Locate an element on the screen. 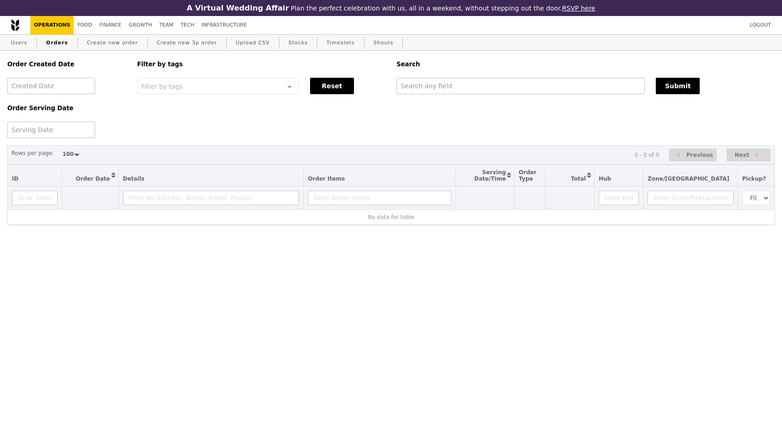  a: Timeslots is located at coordinates (340, 43).